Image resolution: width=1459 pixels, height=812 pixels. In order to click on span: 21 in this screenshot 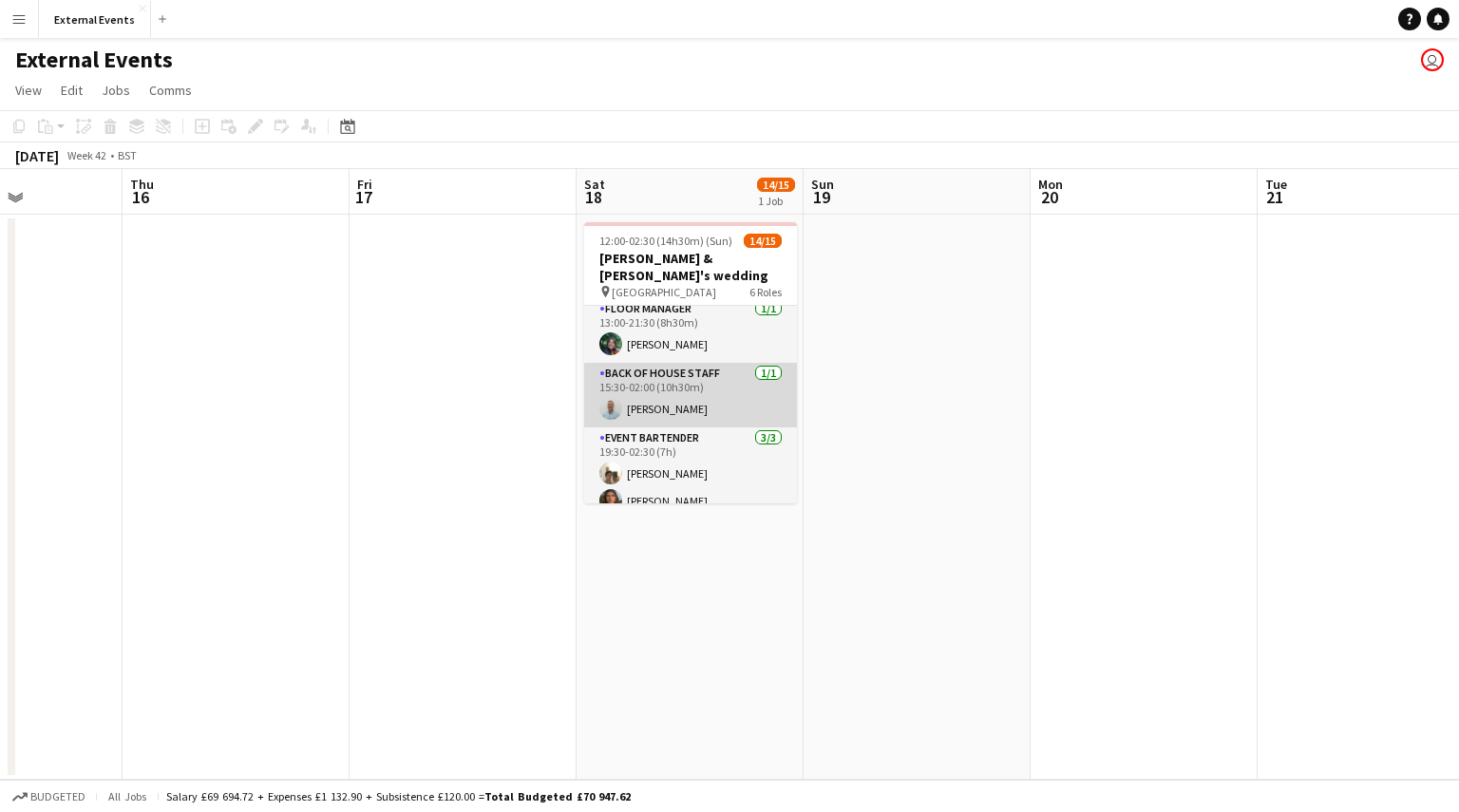, I will do `click(1275, 196)`.